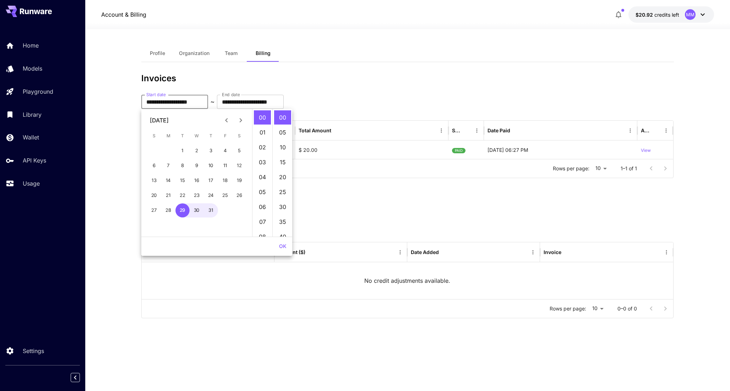 This screenshot has width=730, height=391. Describe the element at coordinates (315, 130) in the screenshot. I see `div: Total Amount` at that location.